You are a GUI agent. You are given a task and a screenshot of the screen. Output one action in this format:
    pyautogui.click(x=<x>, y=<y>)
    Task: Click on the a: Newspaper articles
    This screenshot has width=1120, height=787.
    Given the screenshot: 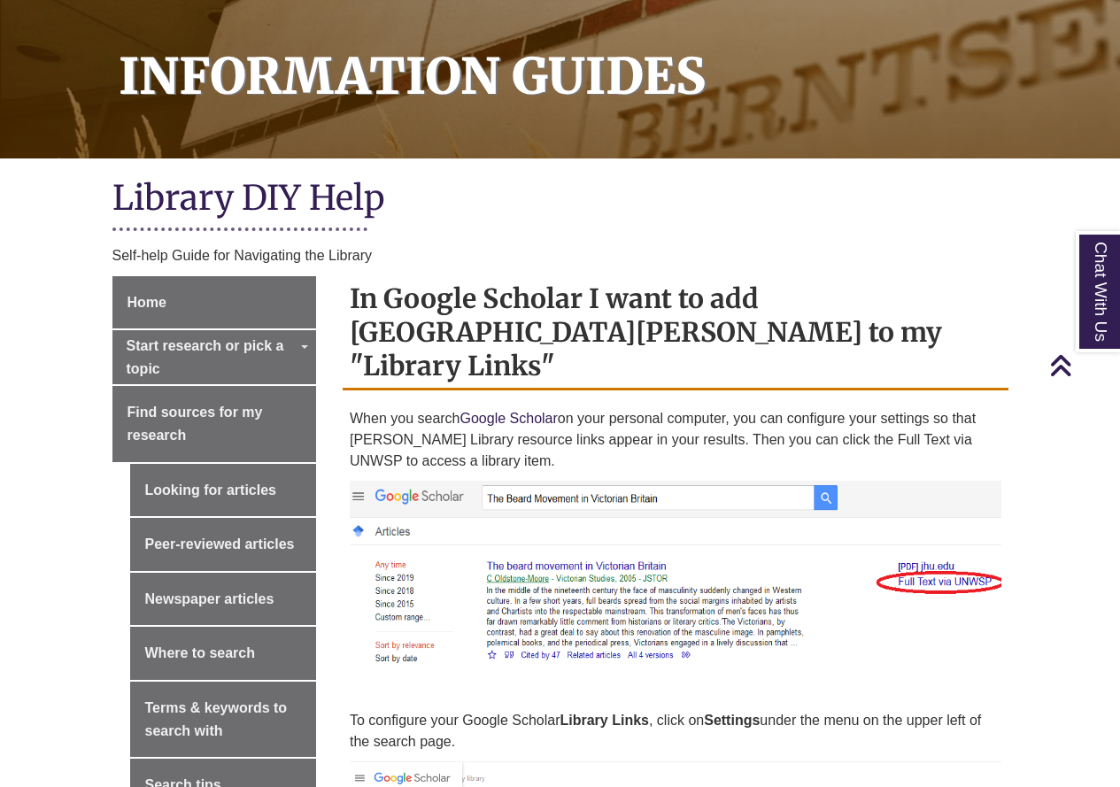 What is the action you would take?
    pyautogui.click(x=223, y=600)
    